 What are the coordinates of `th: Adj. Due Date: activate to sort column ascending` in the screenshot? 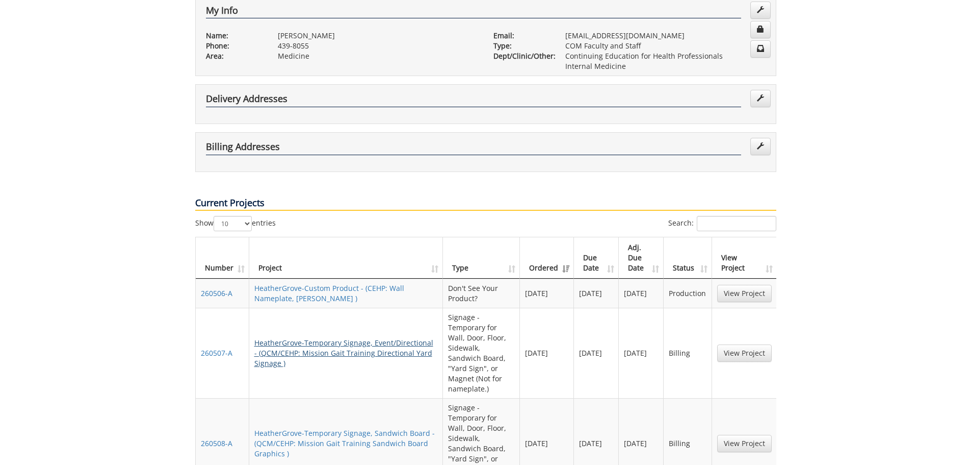 It's located at (641, 257).